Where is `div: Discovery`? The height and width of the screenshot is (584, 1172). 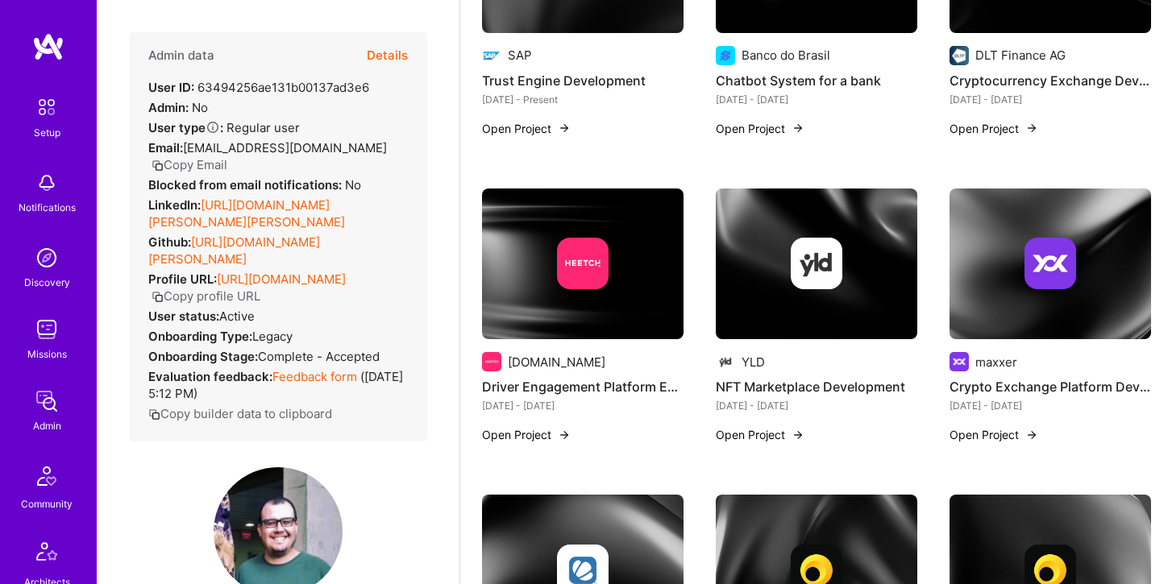
div: Discovery is located at coordinates (47, 282).